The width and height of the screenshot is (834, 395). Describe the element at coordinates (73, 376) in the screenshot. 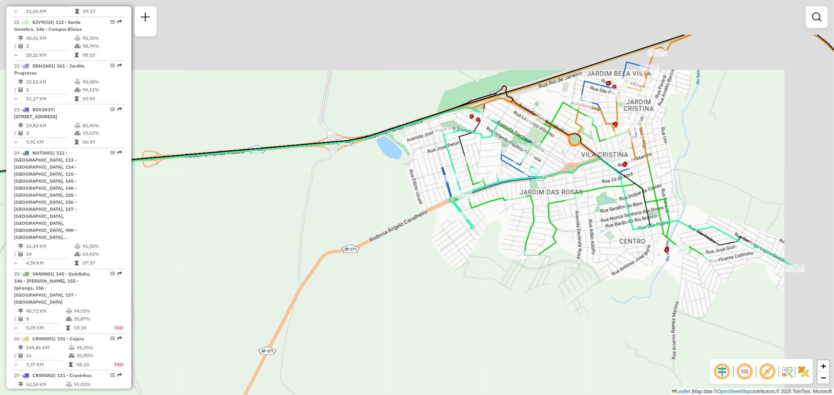

I see `span: | 111 - Cravinhos` at that location.